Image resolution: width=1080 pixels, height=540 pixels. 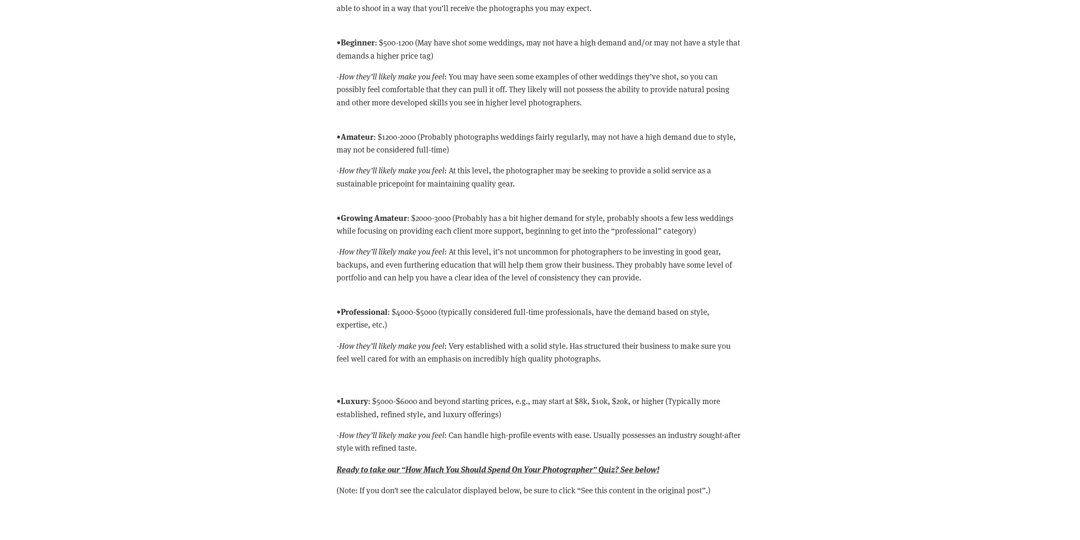 What do you see at coordinates (498, 468) in the screenshot?
I see `em: Ready to take our “How Much You Should Spend On Your Photographer” Quiz? See below!` at bounding box center [498, 468].